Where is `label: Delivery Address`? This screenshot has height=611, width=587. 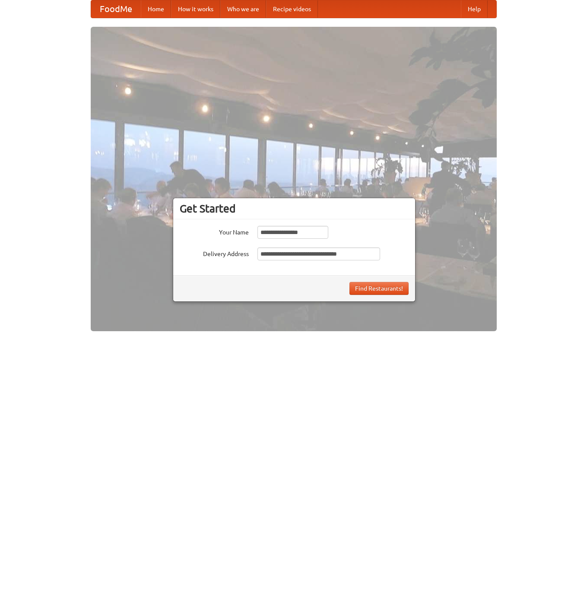
label: Delivery Address is located at coordinates (214, 253).